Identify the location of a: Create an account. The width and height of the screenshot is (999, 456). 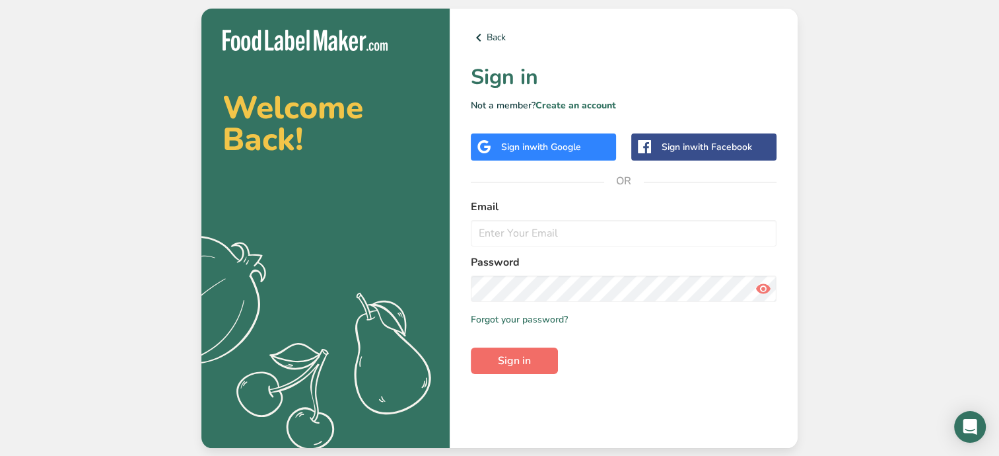
(576, 105).